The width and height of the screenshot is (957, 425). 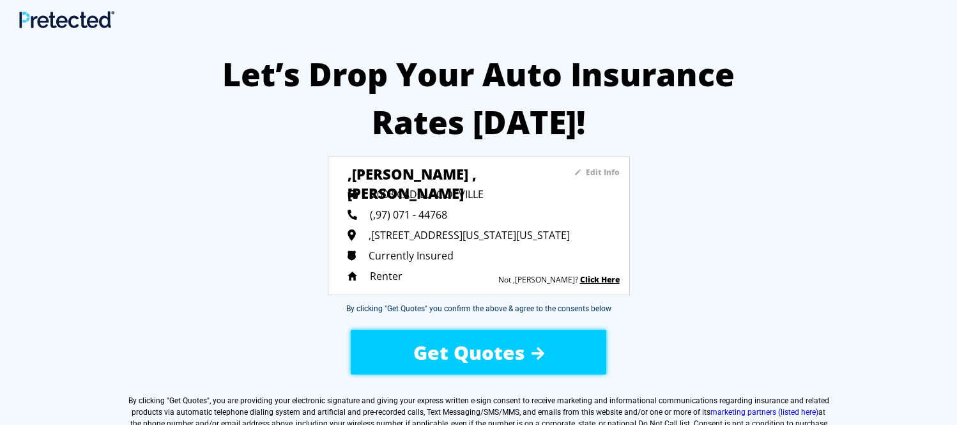 What do you see at coordinates (603, 172) in the screenshot?
I see `sapn: Edit Info` at bounding box center [603, 172].